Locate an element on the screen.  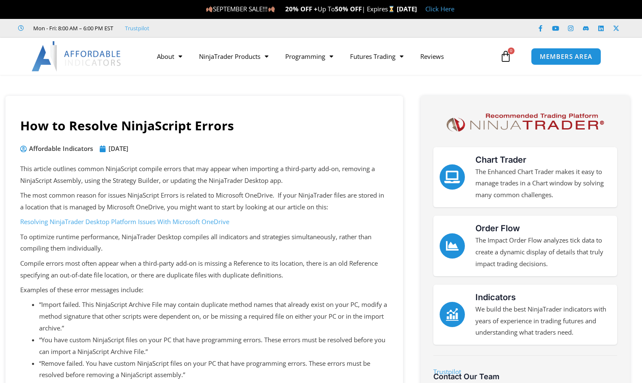
h3: Contact Our Team is located at coordinates (525, 377).